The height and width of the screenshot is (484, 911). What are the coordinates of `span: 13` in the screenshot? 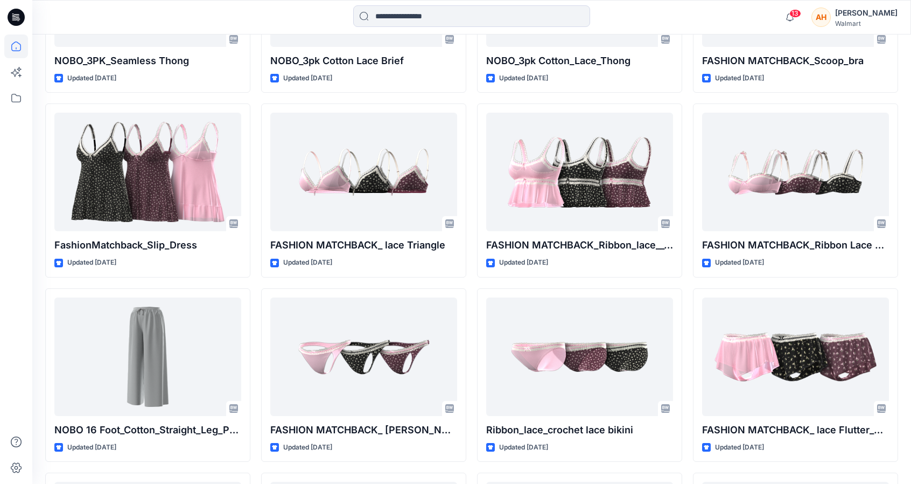 It's located at (796, 13).